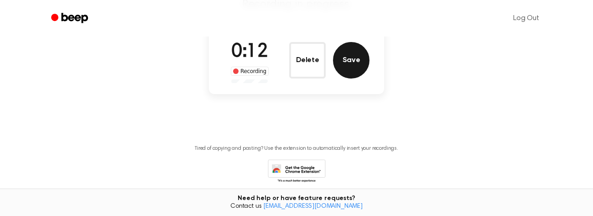 The height and width of the screenshot is (216, 593). Describe the element at coordinates (526, 18) in the screenshot. I see `a: Log Out` at that location.